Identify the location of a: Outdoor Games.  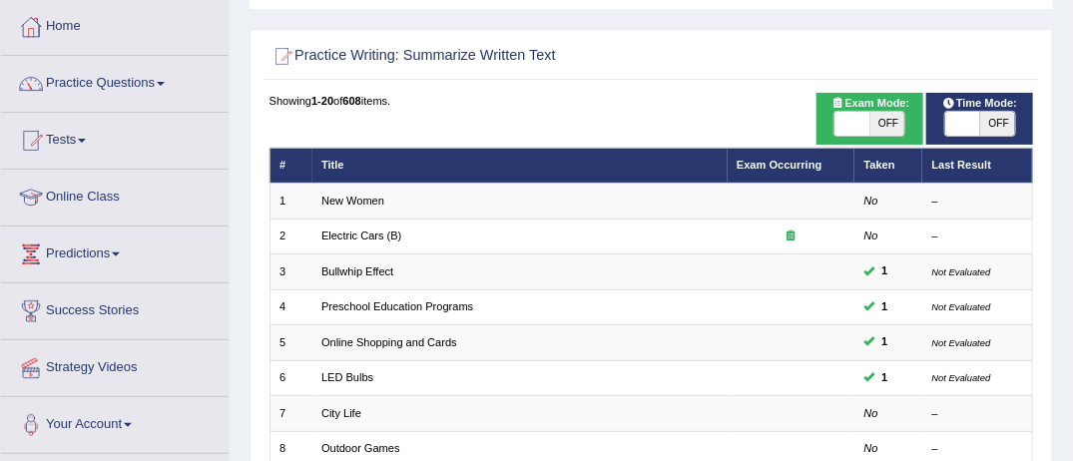
(360, 448).